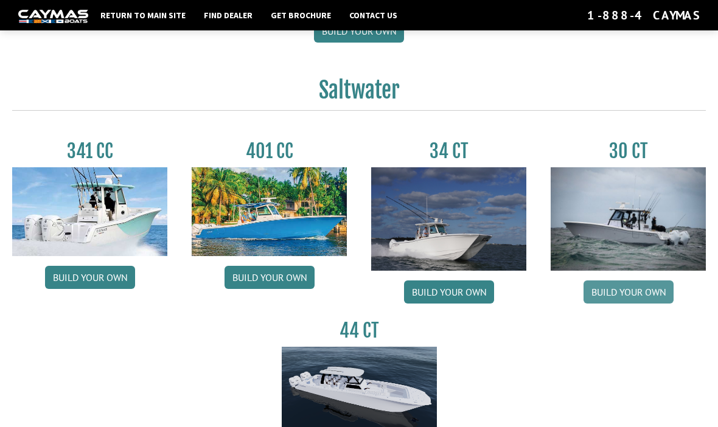 The height and width of the screenshot is (427, 718). I want to click on img: 341CC-thumbjpg.jpg, so click(90, 212).